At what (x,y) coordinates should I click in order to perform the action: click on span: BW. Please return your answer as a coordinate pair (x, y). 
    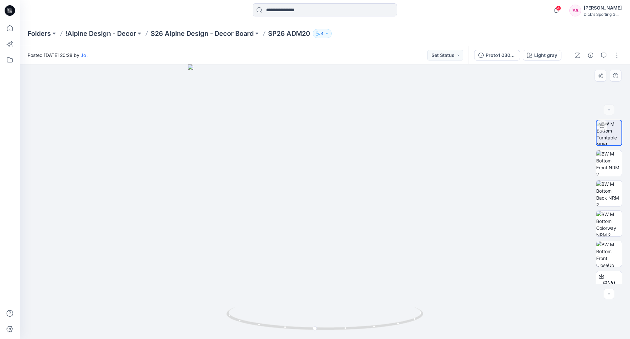
    Looking at the image, I should click on (609, 284).